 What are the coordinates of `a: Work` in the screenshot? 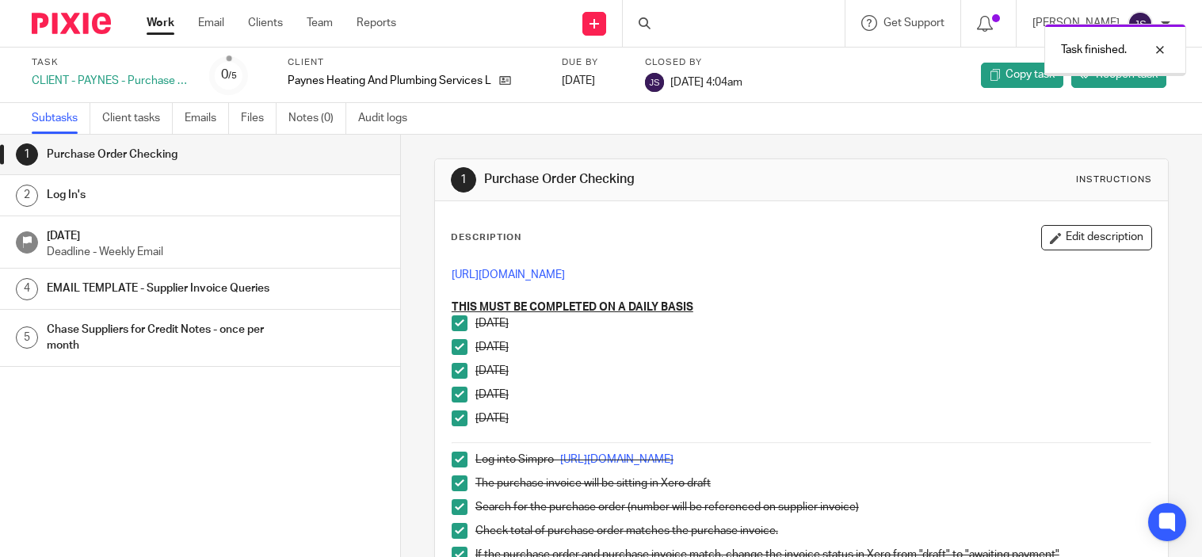 It's located at (160, 23).